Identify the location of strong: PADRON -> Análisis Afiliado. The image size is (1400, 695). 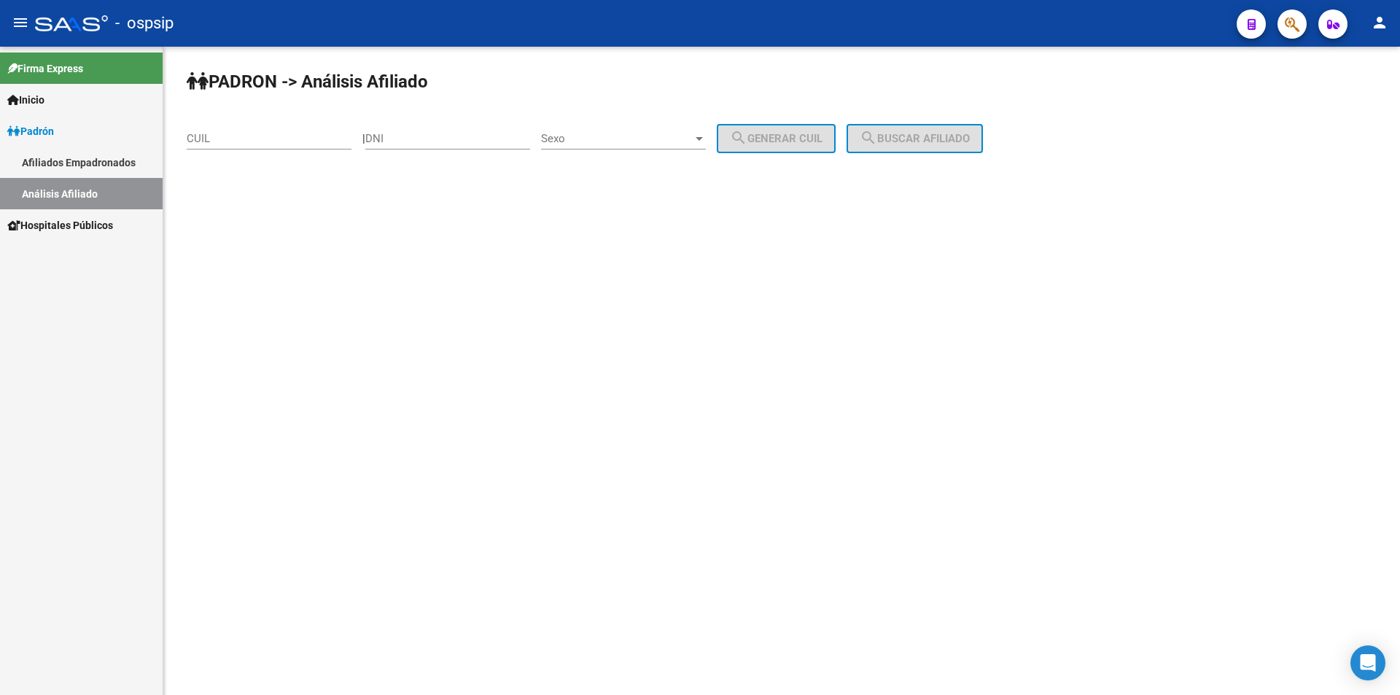
(307, 82).